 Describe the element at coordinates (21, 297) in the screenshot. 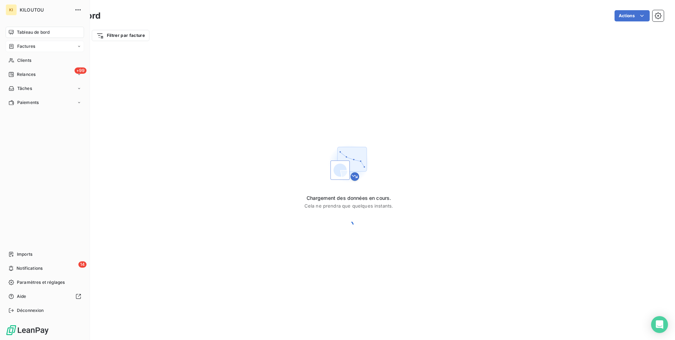

I see `span: Aide` at that location.